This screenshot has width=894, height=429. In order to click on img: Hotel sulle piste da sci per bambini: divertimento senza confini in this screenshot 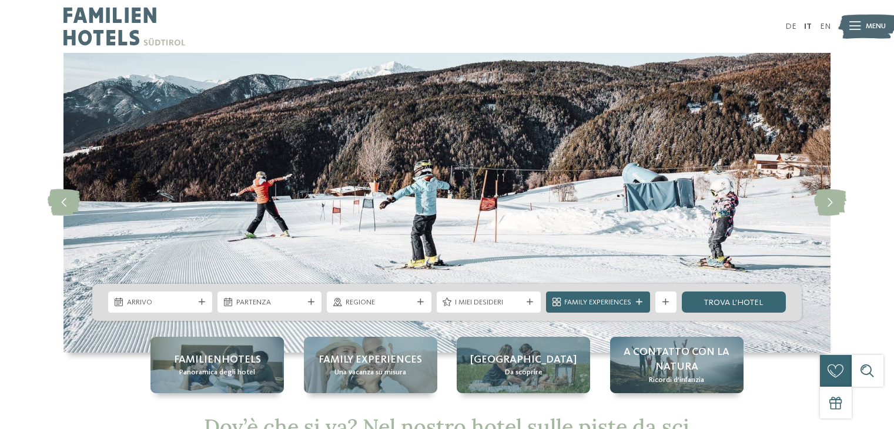, I will do `click(447, 203)`.